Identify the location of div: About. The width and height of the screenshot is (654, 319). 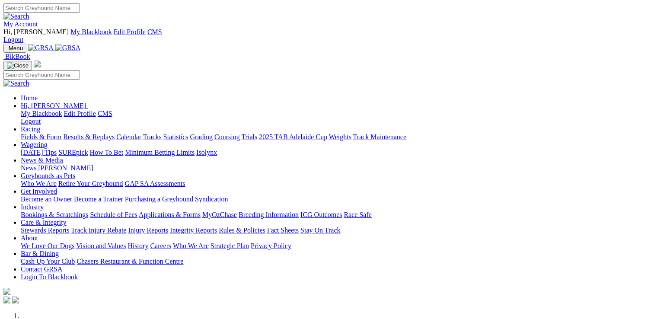
(335, 246).